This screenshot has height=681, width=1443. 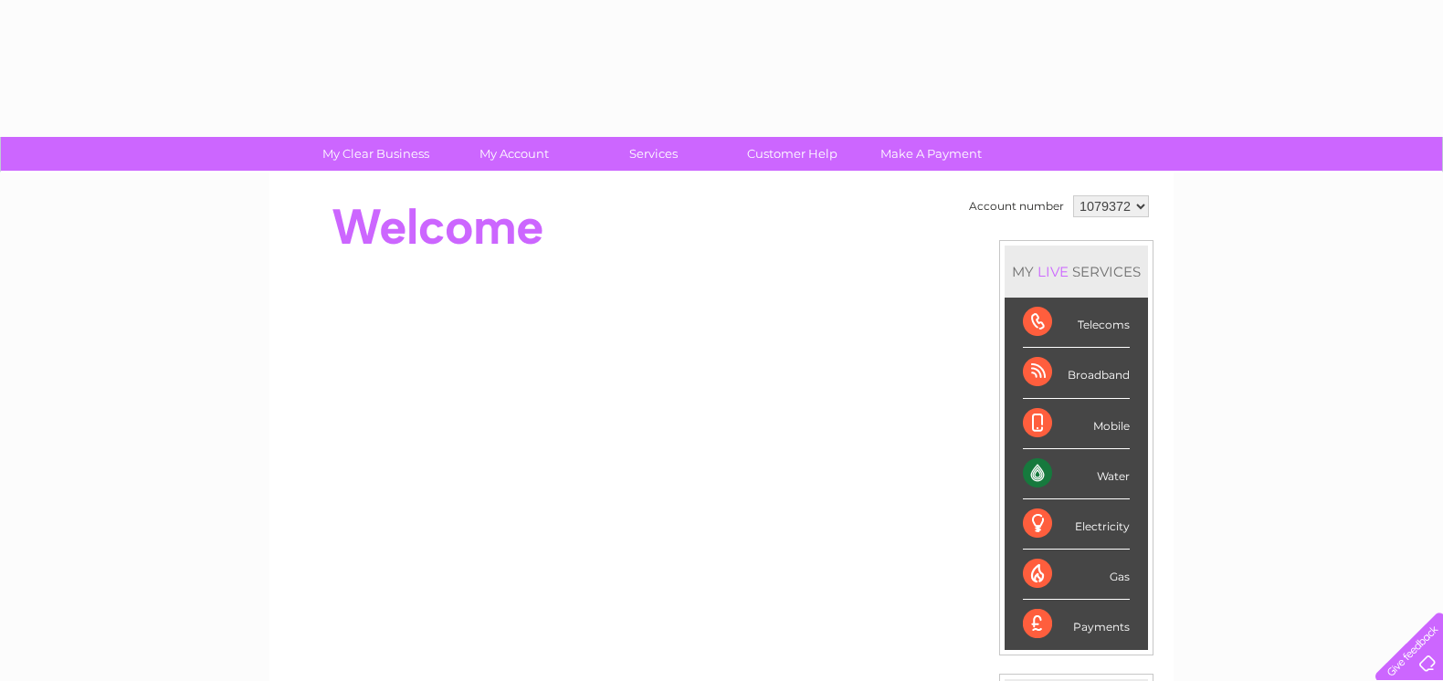 I want to click on div: Gas, so click(x=1076, y=574).